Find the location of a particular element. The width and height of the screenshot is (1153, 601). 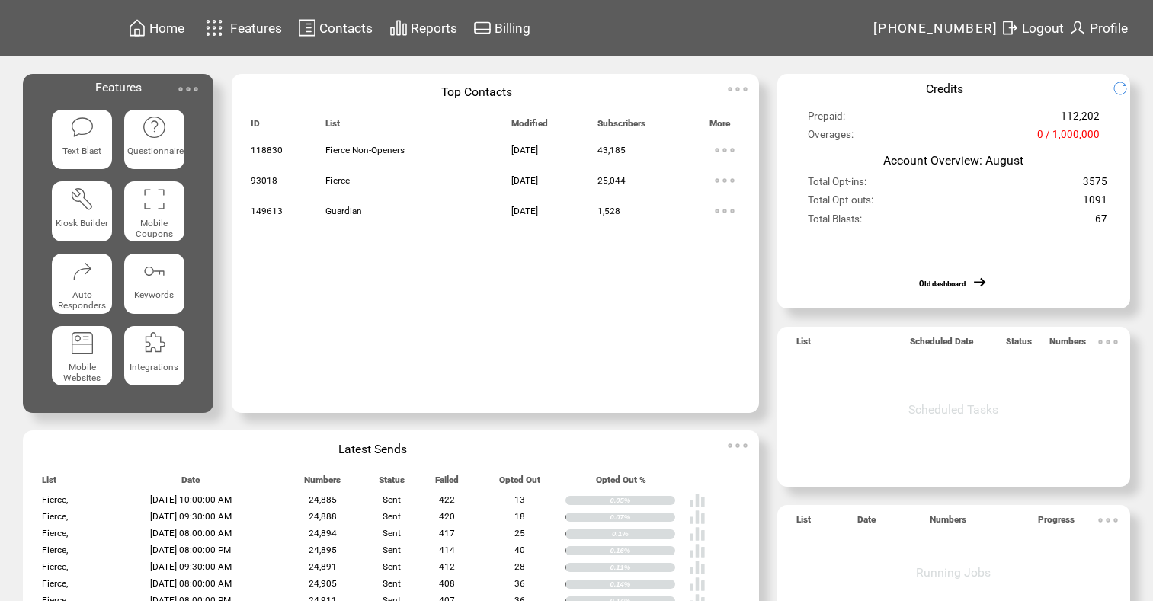

span: Date is located at coordinates (867, 523).